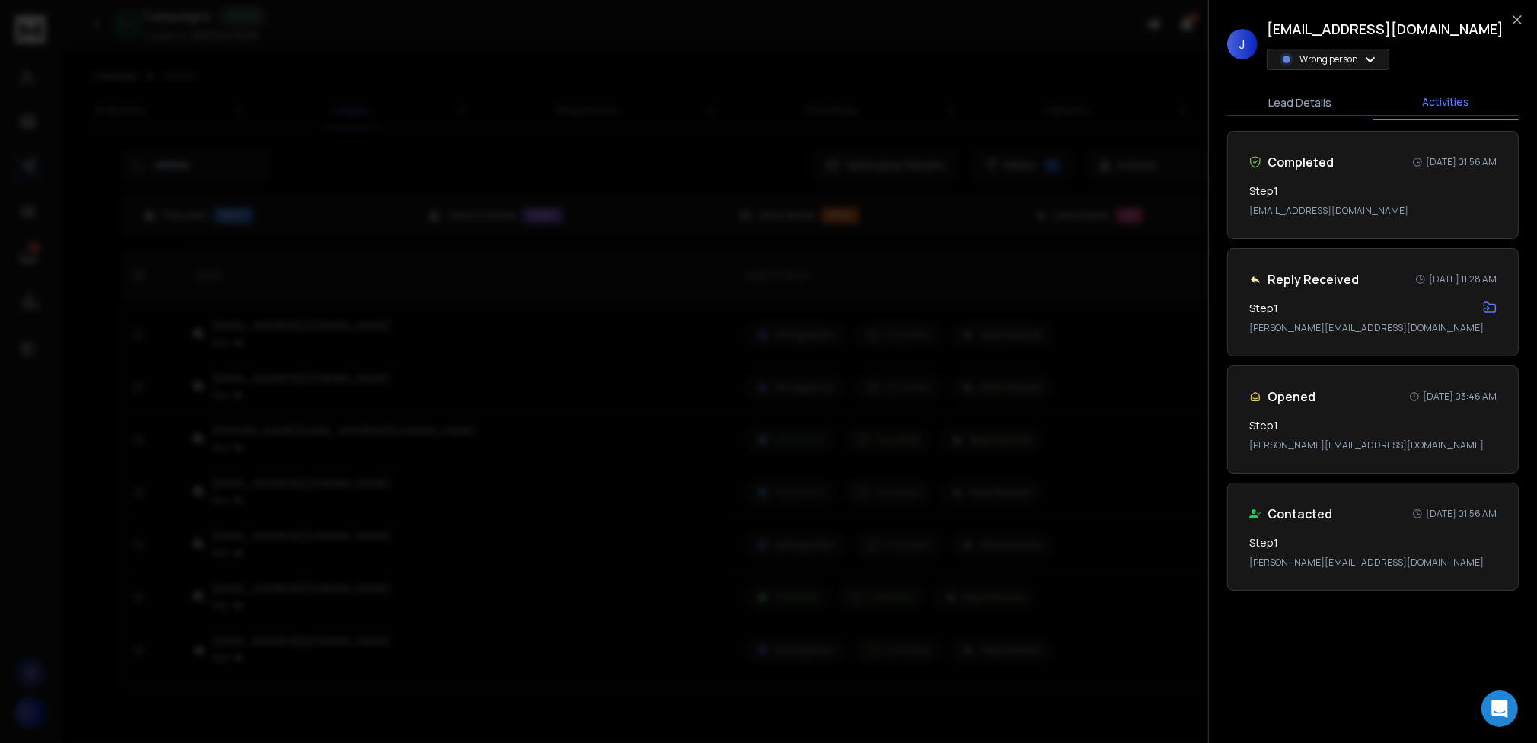 The width and height of the screenshot is (1537, 743). I want to click on div: Reply Received, so click(1304, 279).